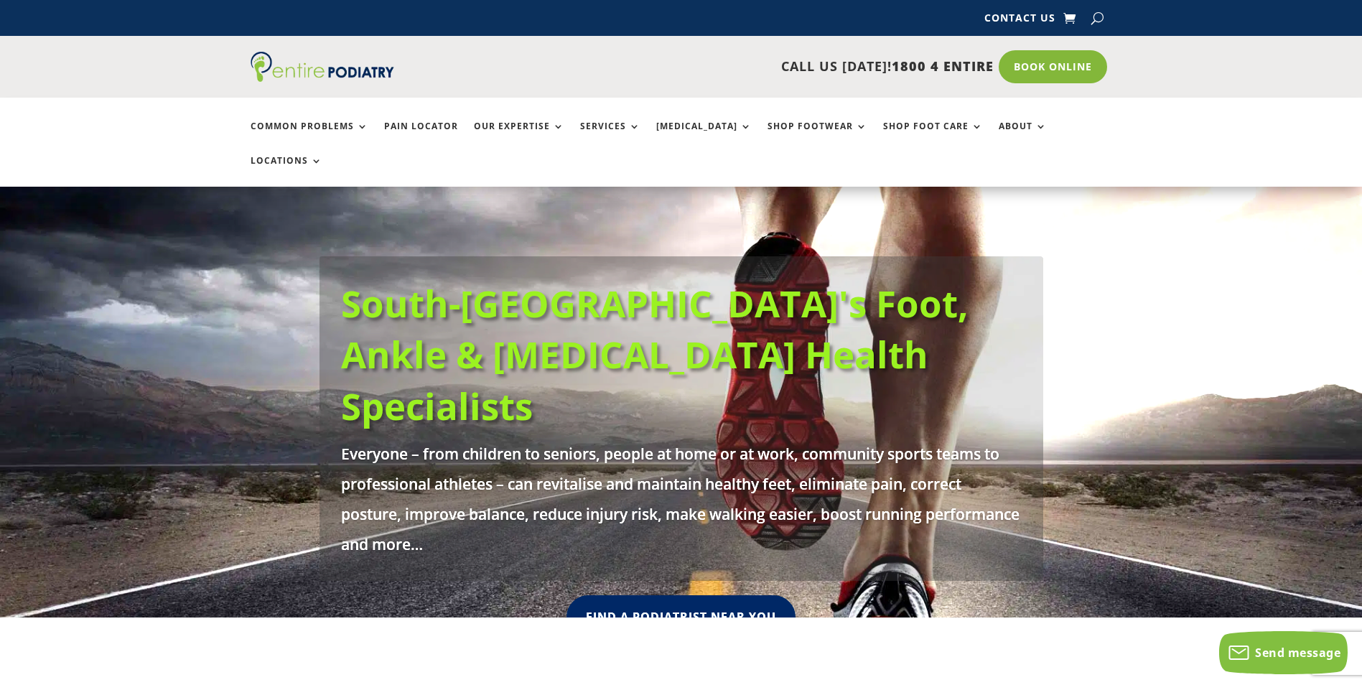 Image resolution: width=1362 pixels, height=685 pixels. I want to click on a: Entire Podiatry, so click(322, 78).